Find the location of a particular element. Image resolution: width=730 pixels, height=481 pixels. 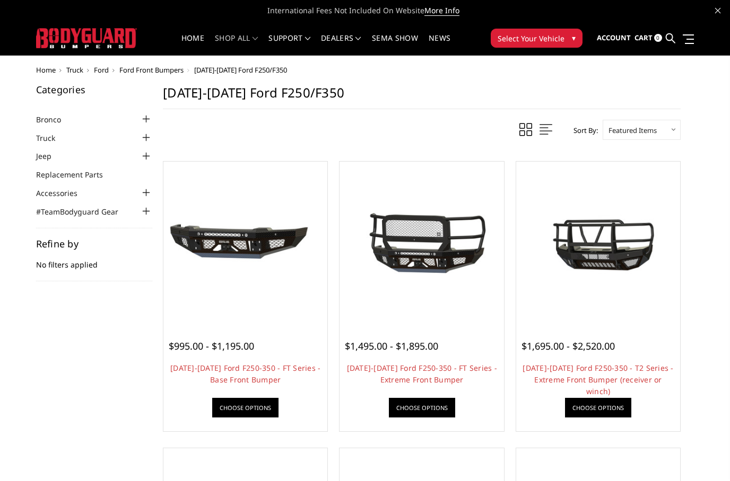

a: 2023-2026 Ford F250-350 - FT Series - Extreme Front Bumper 2023-2026 Ford F250-350 - FT Series - ... is located at coordinates (421, 243).